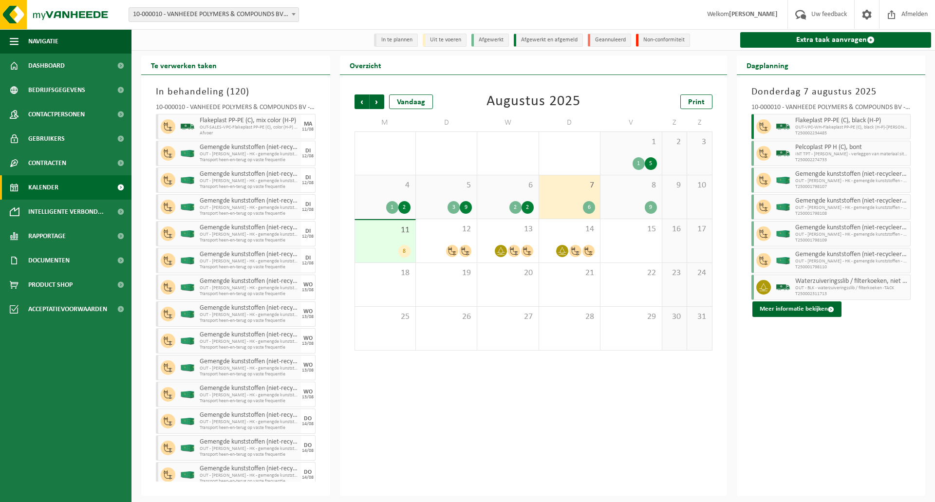 Image resolution: width=935 pixels, height=502 pixels. What do you see at coordinates (852, 160) in the screenshot?
I see `span: T250002274733` at bounding box center [852, 160].